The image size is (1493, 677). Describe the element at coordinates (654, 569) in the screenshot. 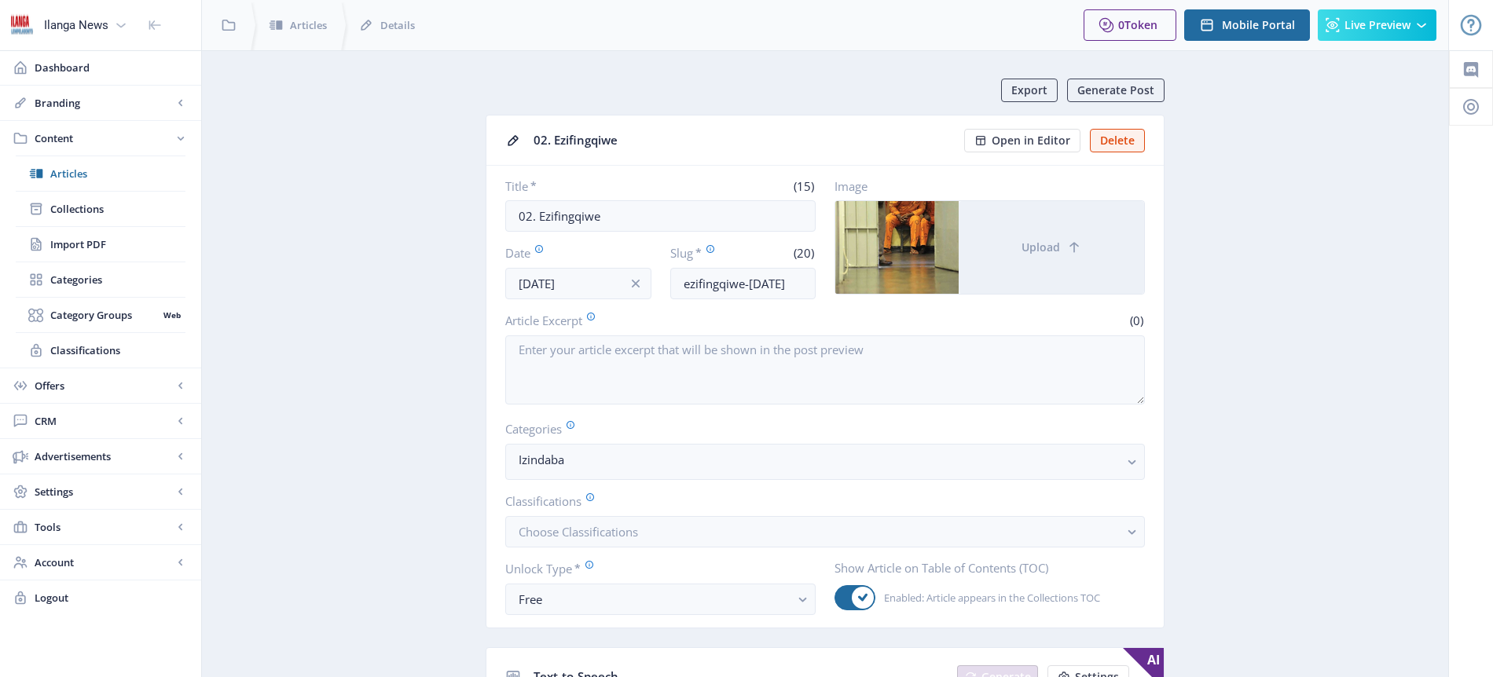

I see `label: Unlock Type` at that location.